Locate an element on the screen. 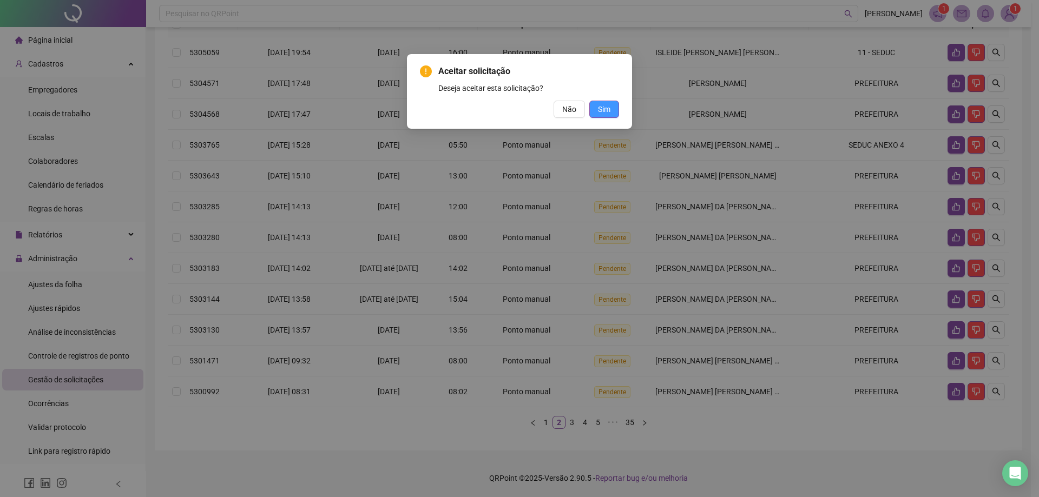 This screenshot has height=497, width=1039. button: Sim is located at coordinates (604, 109).